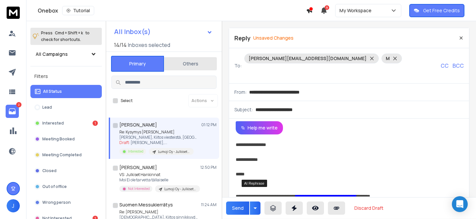  What do you see at coordinates (243, 110) in the screenshot?
I see `p: Subject:` at bounding box center [243, 110].